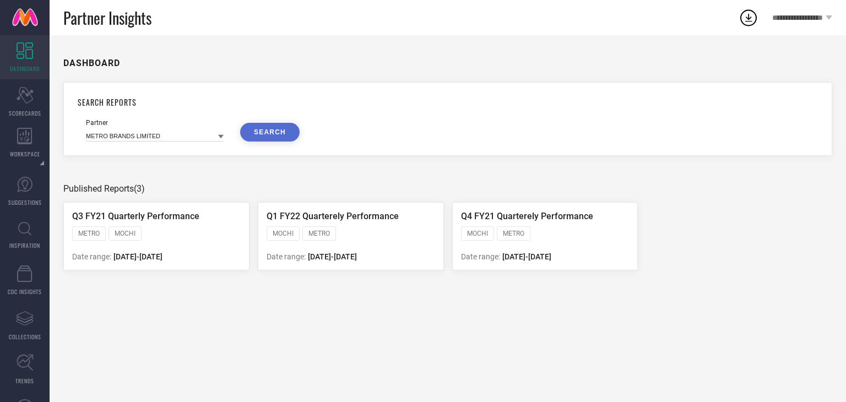 This screenshot has width=846, height=402. What do you see at coordinates (25, 68) in the screenshot?
I see `span: DASHBOARD` at bounding box center [25, 68].